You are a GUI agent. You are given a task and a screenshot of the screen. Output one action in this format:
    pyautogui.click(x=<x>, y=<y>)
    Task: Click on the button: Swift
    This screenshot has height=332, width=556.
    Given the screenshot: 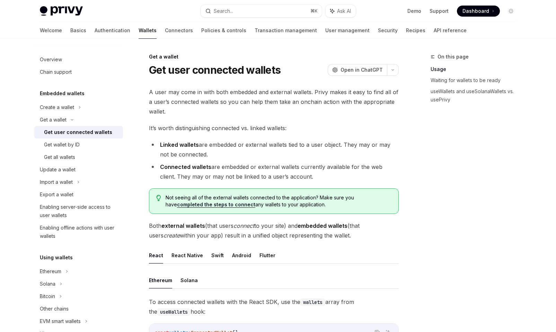 What is the action you would take?
    pyautogui.click(x=217, y=255)
    